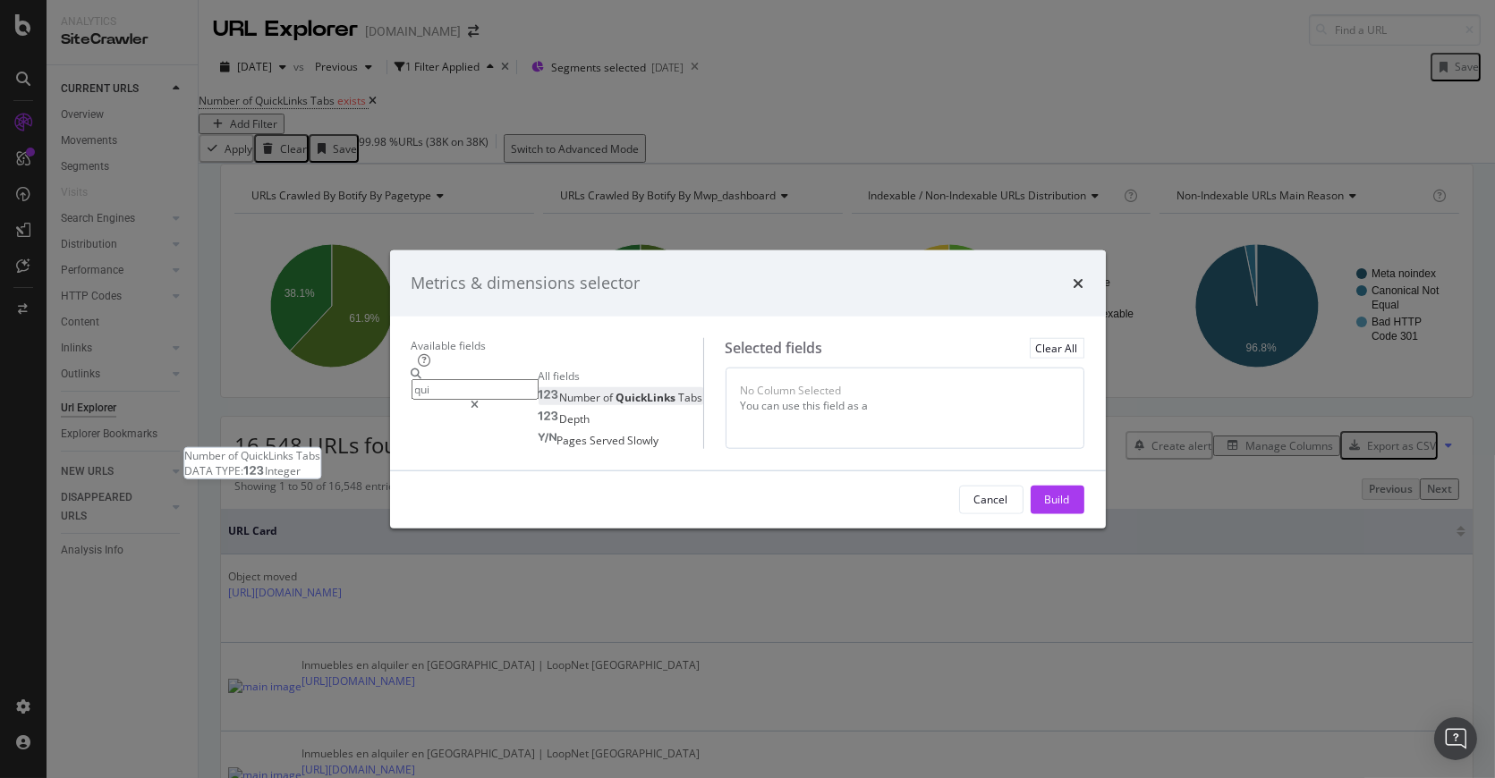 The height and width of the screenshot is (778, 1495). Describe the element at coordinates (791, 389) in the screenshot. I see `div: No Column Selected` at that location.